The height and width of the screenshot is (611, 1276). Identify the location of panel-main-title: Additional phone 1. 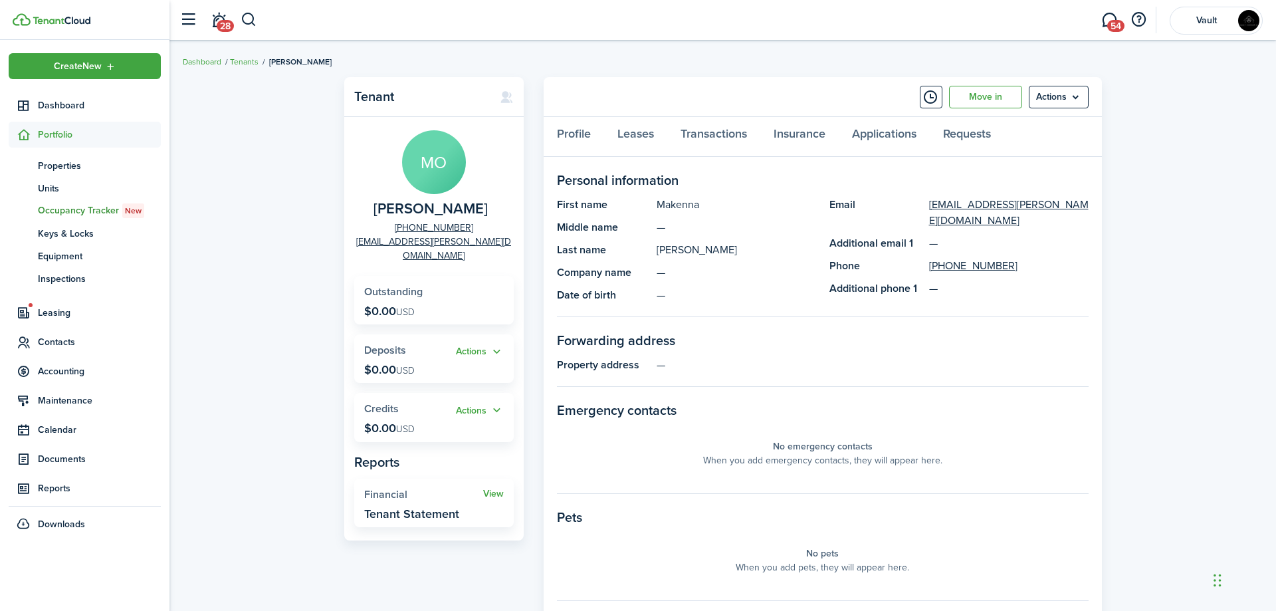
(876, 288).